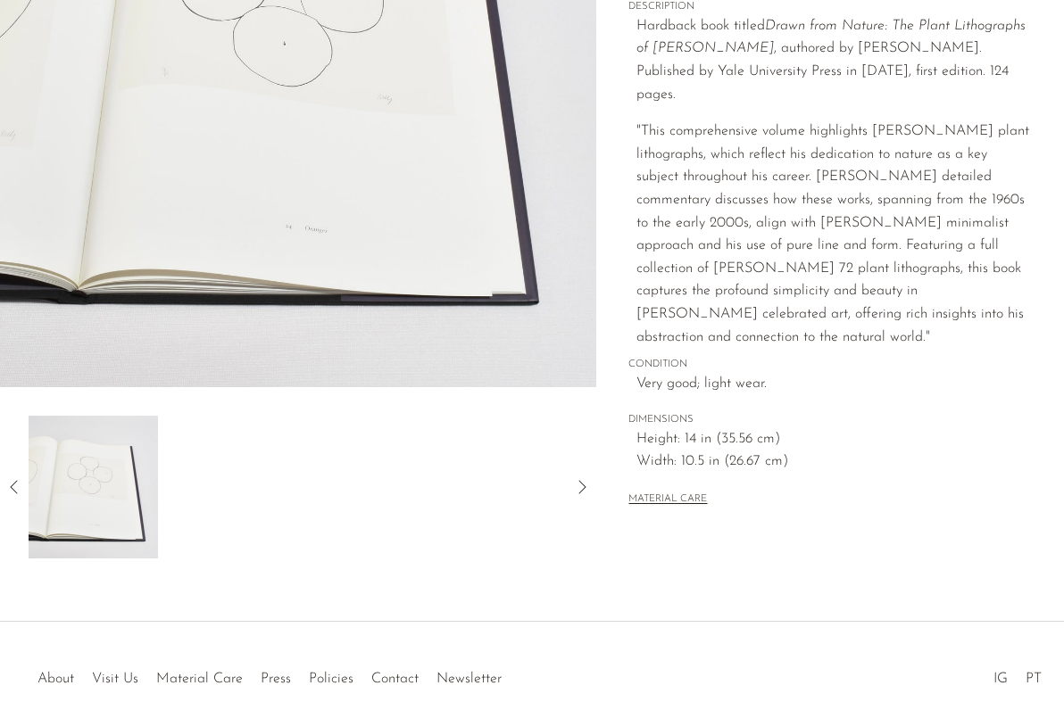 This screenshot has height=702, width=1064. What do you see at coordinates (276, 679) in the screenshot?
I see `a: Press` at bounding box center [276, 679].